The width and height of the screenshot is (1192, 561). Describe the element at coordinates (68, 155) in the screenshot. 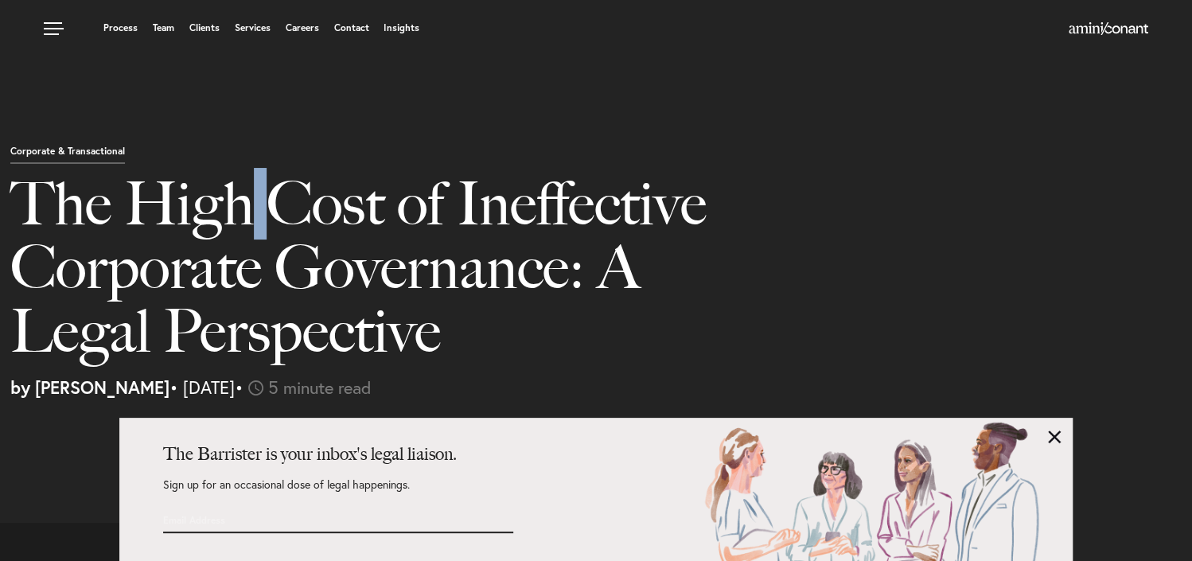

I see `p: Corporate & Transactional` at that location.